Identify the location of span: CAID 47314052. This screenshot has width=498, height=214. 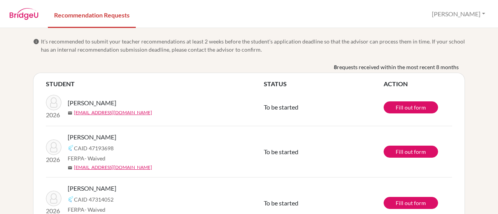
(94, 200).